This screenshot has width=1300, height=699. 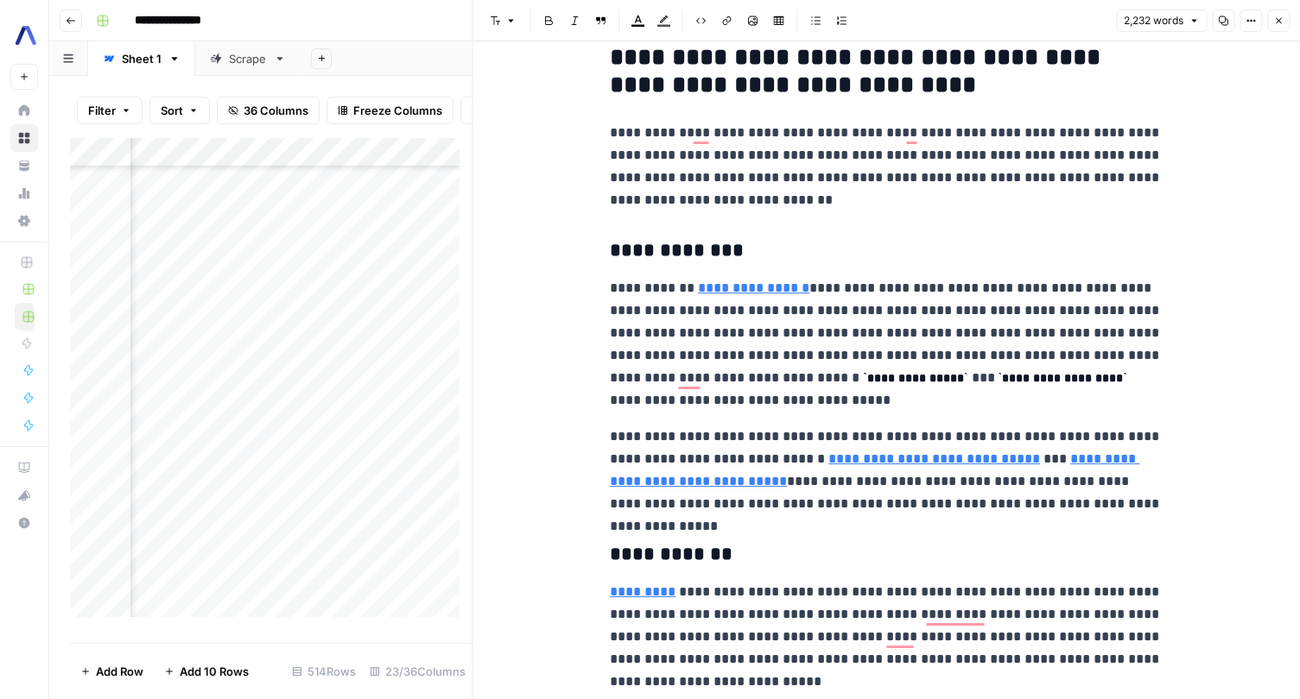 What do you see at coordinates (268, 111) in the screenshot?
I see `button: 36 Columns` at bounding box center [268, 111].